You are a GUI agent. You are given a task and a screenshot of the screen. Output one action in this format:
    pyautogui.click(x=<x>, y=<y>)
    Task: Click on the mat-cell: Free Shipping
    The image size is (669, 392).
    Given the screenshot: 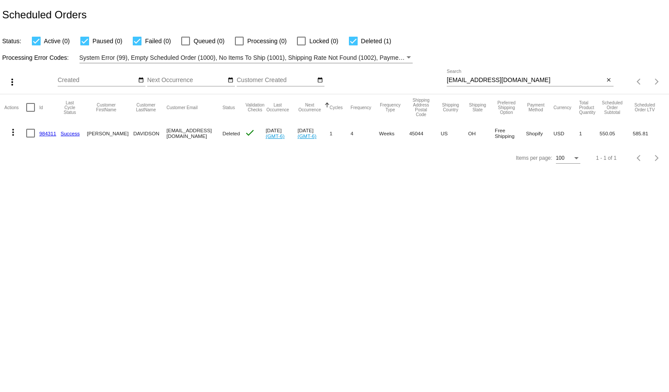 What is the action you would take?
    pyautogui.click(x=510, y=133)
    